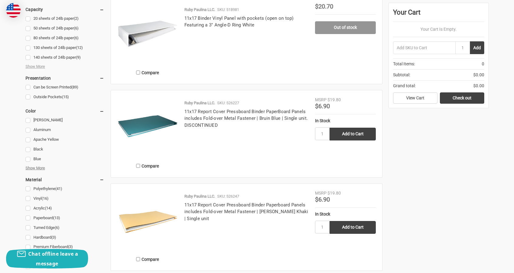 Image resolution: width=514 pixels, height=273 pixels. Describe the element at coordinates (79, 47) in the screenshot. I see `span: (12)` at that location.